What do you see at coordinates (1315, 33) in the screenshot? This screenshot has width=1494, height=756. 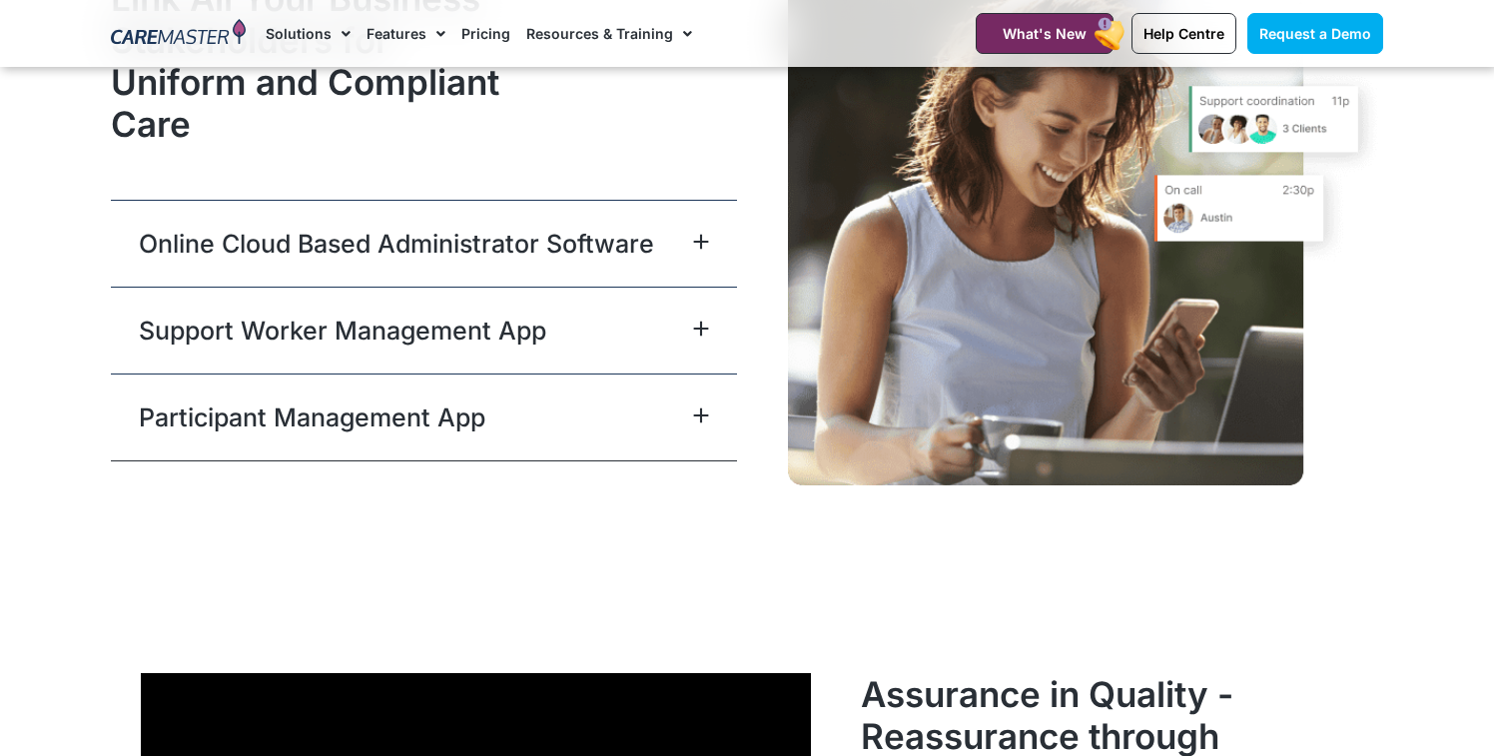 I see `a: Request a Demo` at bounding box center [1315, 33].